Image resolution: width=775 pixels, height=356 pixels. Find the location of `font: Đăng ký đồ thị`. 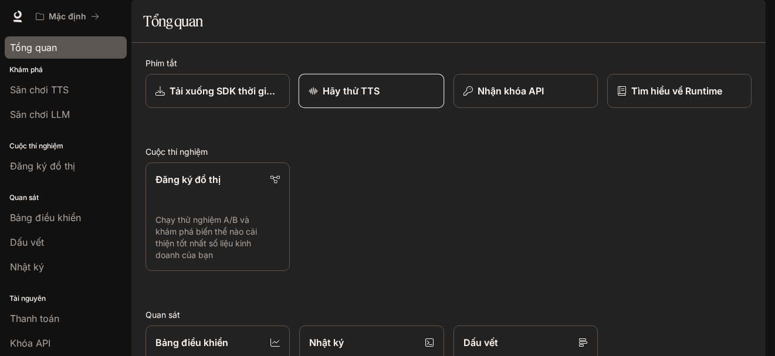

font: Đăng ký đồ thị is located at coordinates (188, 179).